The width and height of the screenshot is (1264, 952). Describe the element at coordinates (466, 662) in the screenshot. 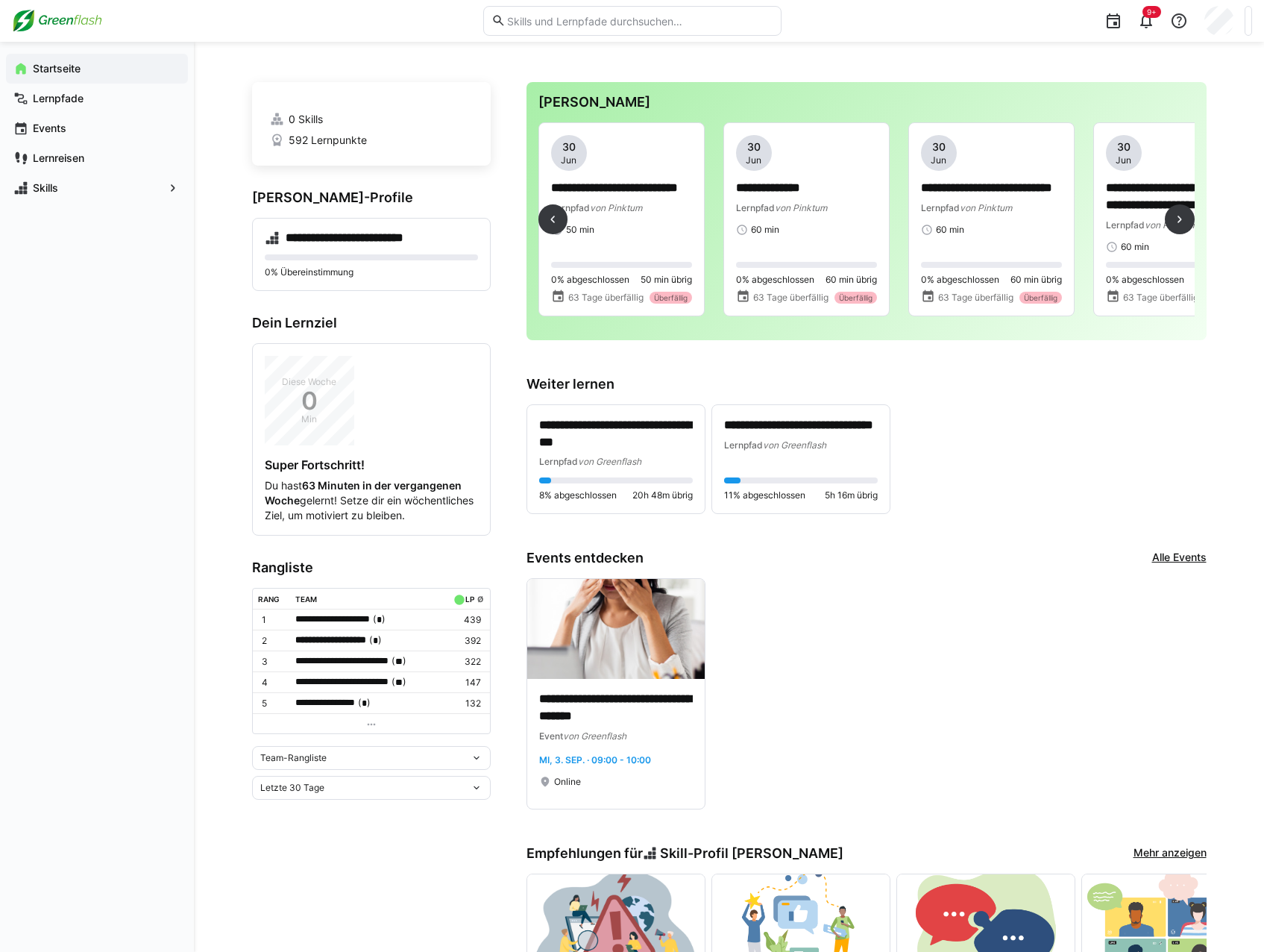

I see `p: 322` at that location.